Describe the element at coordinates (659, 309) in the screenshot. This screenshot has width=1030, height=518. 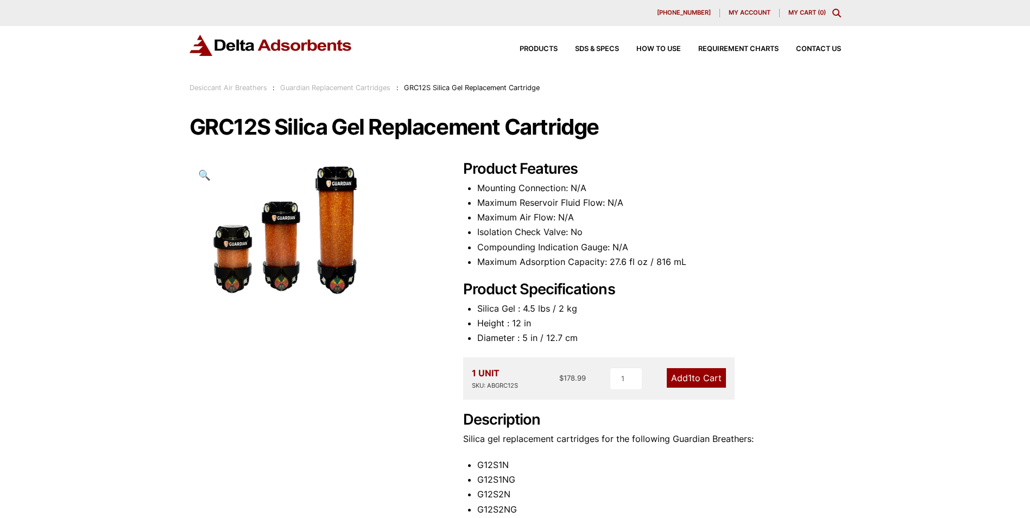
I see `li: Silica Gel : 4.5 lbs / 2 kg` at that location.